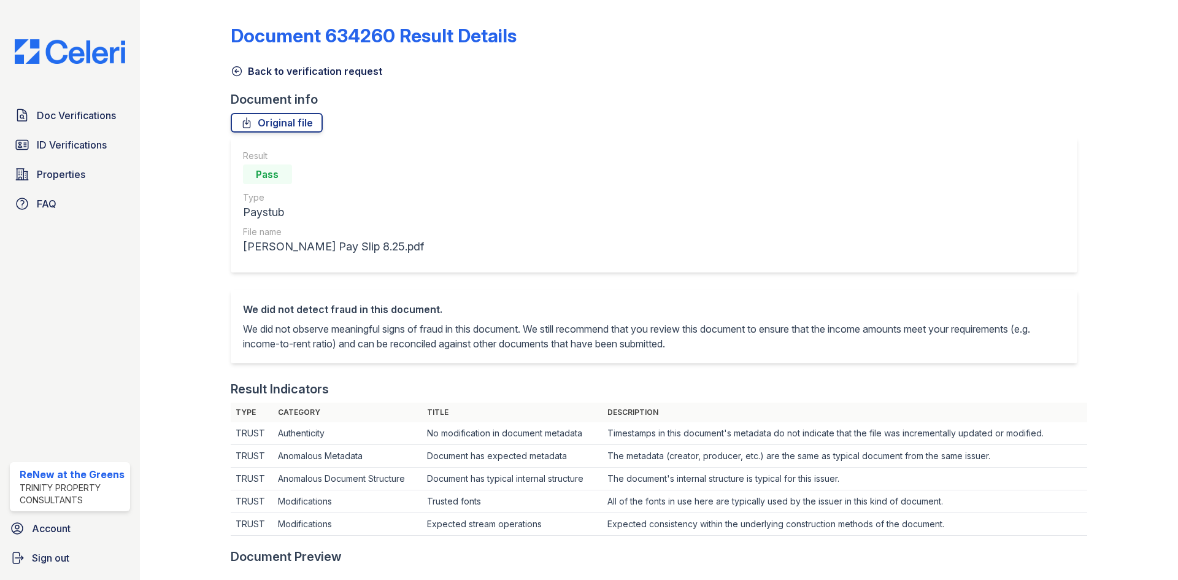  Describe the element at coordinates (70, 145) in the screenshot. I see `a: ID Verifications` at that location.